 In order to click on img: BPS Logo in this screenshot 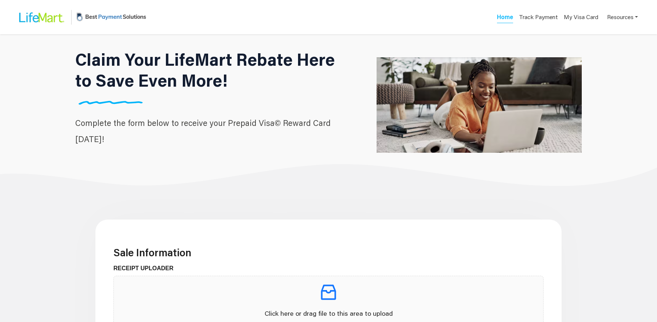, I will do `click(111, 17)`.